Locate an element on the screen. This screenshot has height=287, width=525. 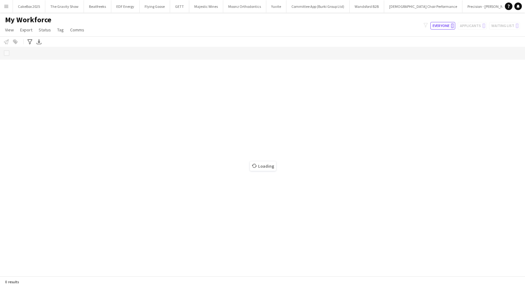
app-action-btn: Advanced filters is located at coordinates (30, 42).